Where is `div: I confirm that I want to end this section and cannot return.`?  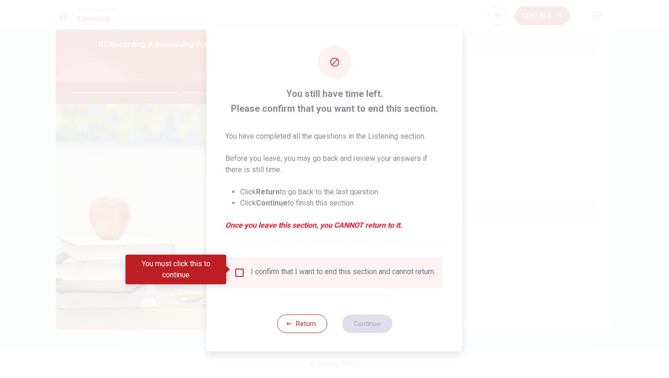
div: I confirm that I want to end this section and cannot return. is located at coordinates (343, 273).